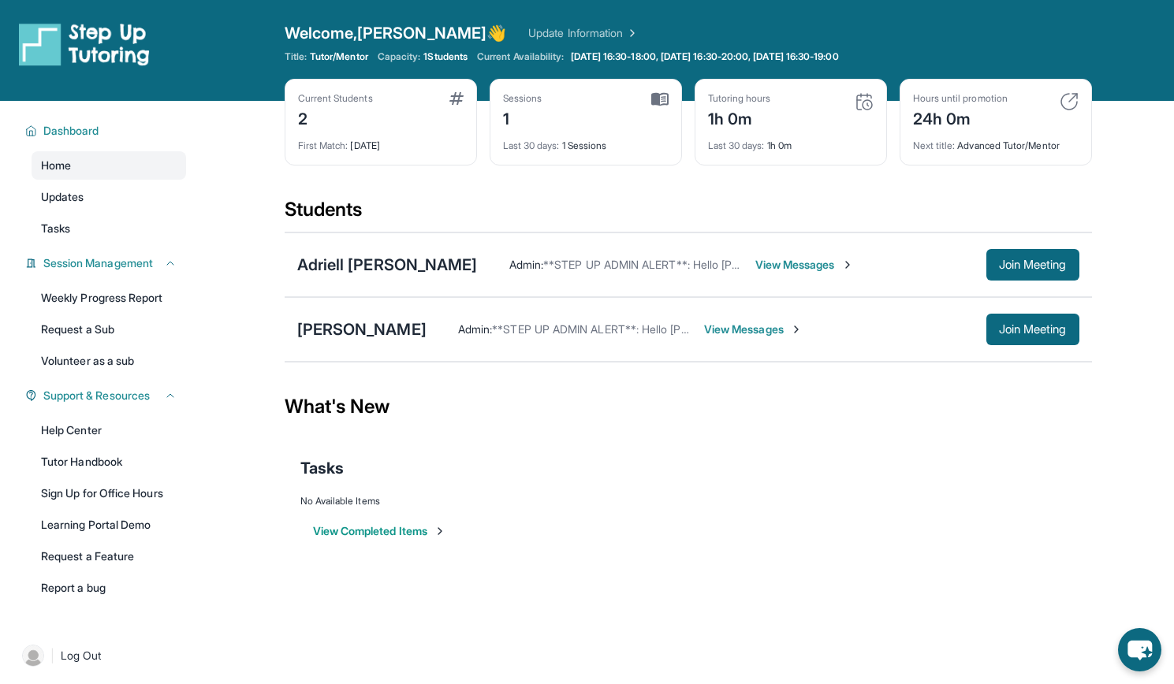  I want to click on span: Capacity:, so click(399, 57).